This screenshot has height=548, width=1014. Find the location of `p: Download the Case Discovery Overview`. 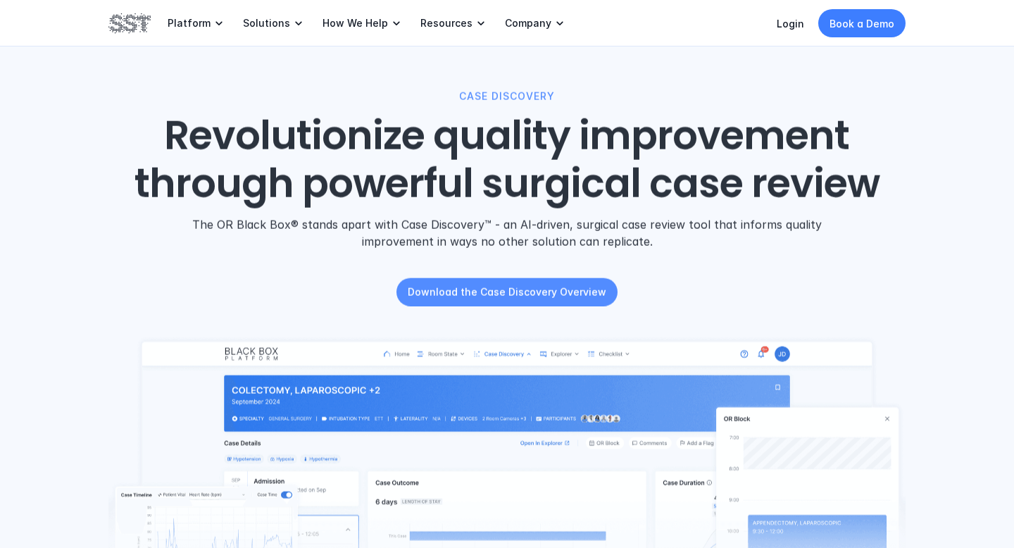

p: Download the Case Discovery Overview is located at coordinates (507, 291).